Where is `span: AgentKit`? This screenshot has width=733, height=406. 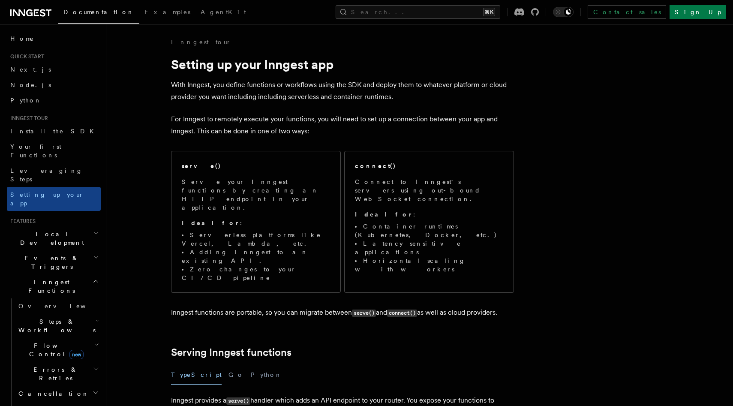
span: AgentKit is located at coordinates (223, 12).